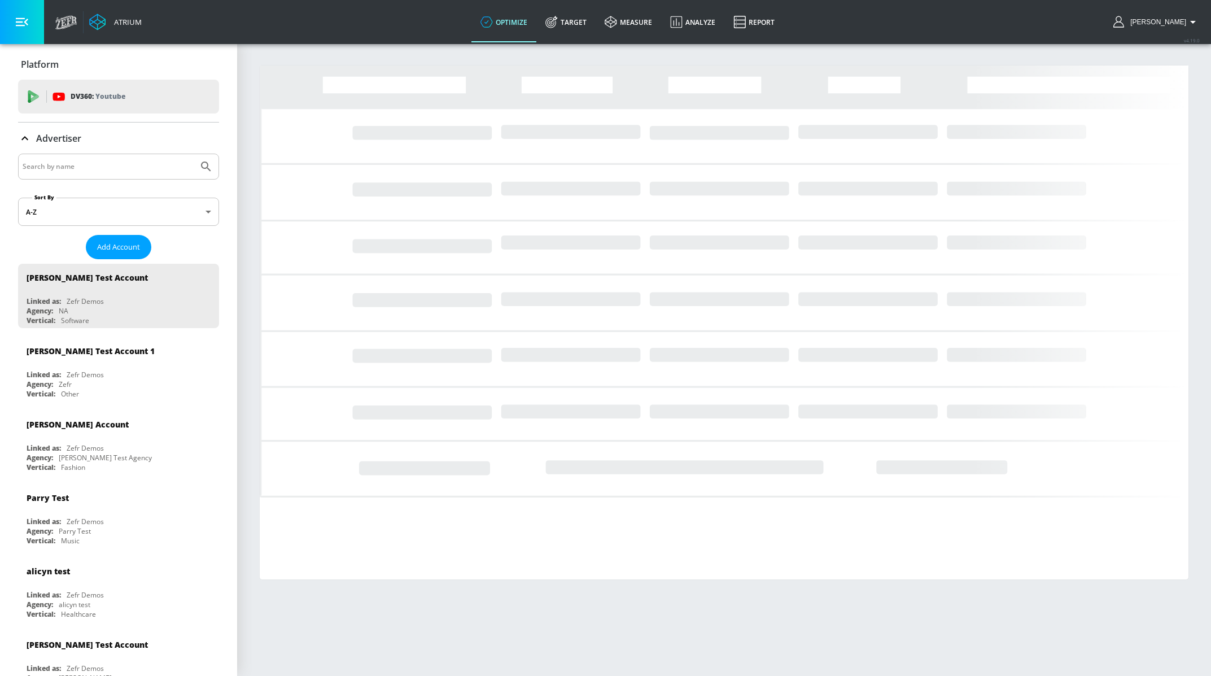 The image size is (1211, 676). What do you see at coordinates (59, 138) in the screenshot?
I see `p: Advertiser` at bounding box center [59, 138].